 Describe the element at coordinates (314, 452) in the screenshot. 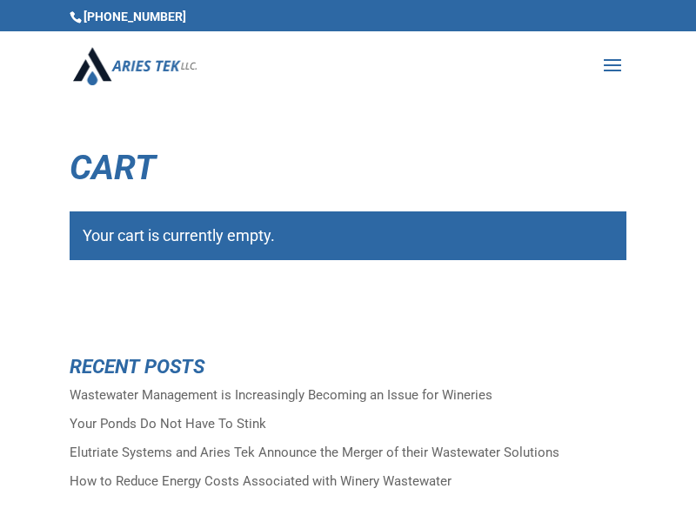

I see `a: Elutriate Systems and Aries Tek Announce the Merger of their Wastewater Solutions` at that location.